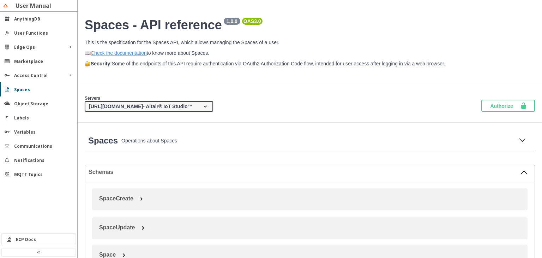  What do you see at coordinates (310, 42) in the screenshot?
I see `p: This is the specification for the Spaces API, which allows managing the Spaces of a user.` at bounding box center [310, 42].